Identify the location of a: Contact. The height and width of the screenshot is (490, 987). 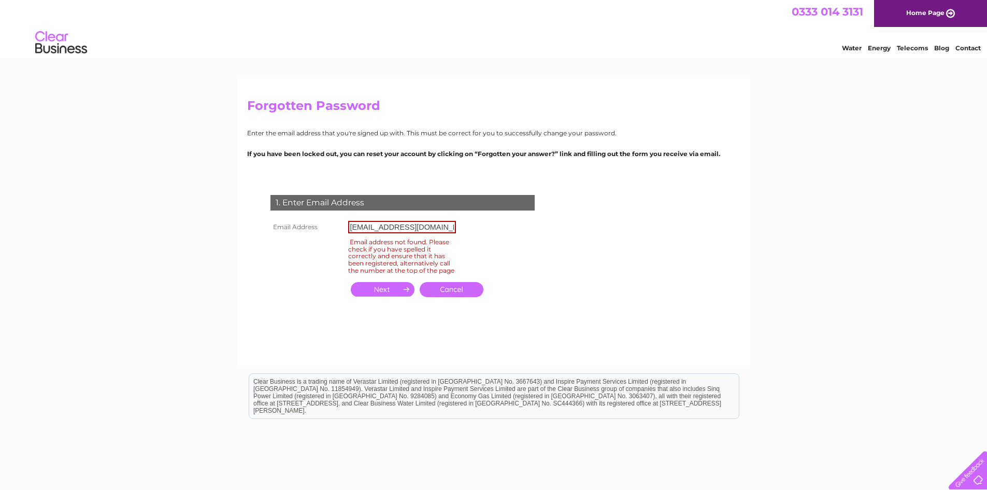
(968, 48).